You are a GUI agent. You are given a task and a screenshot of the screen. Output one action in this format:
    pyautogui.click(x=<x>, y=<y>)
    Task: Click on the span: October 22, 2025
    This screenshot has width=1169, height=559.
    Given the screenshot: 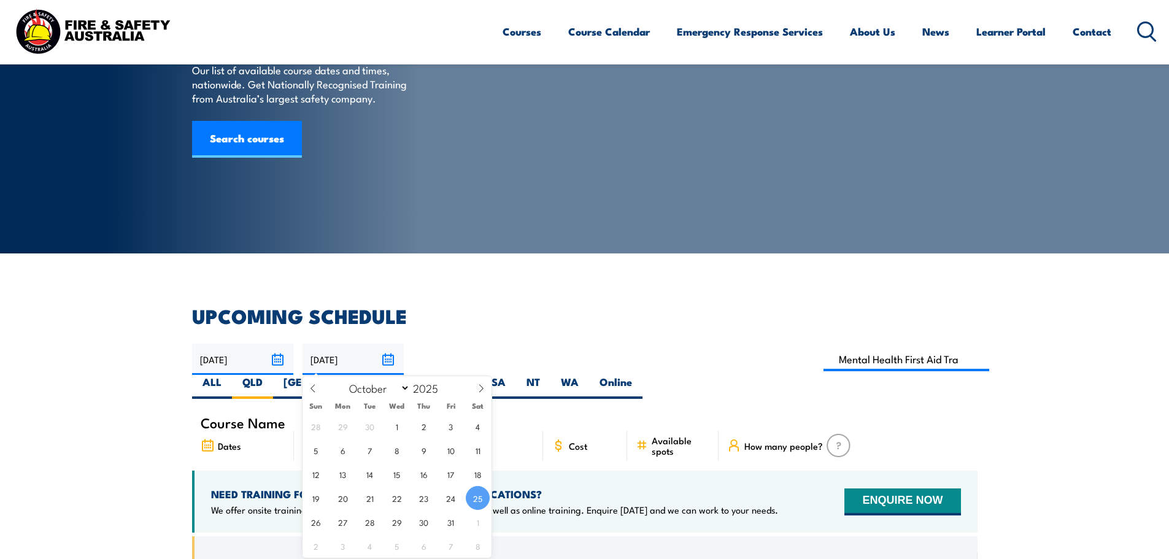 What is the action you would take?
    pyautogui.click(x=396, y=498)
    